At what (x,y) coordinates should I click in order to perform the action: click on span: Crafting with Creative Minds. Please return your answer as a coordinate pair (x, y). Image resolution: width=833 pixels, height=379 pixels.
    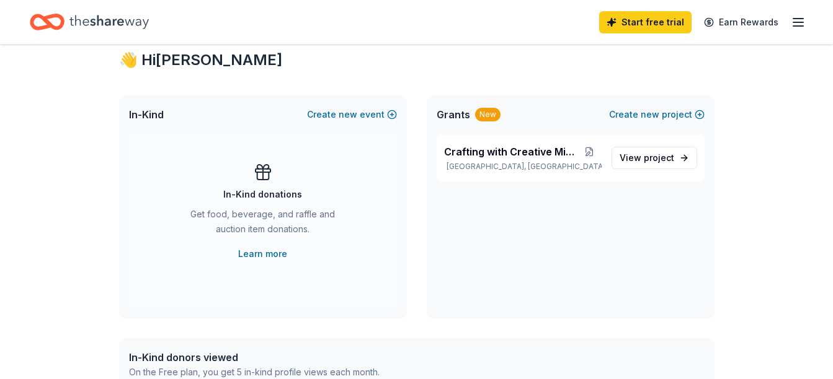
    Looking at the image, I should click on (511, 152).